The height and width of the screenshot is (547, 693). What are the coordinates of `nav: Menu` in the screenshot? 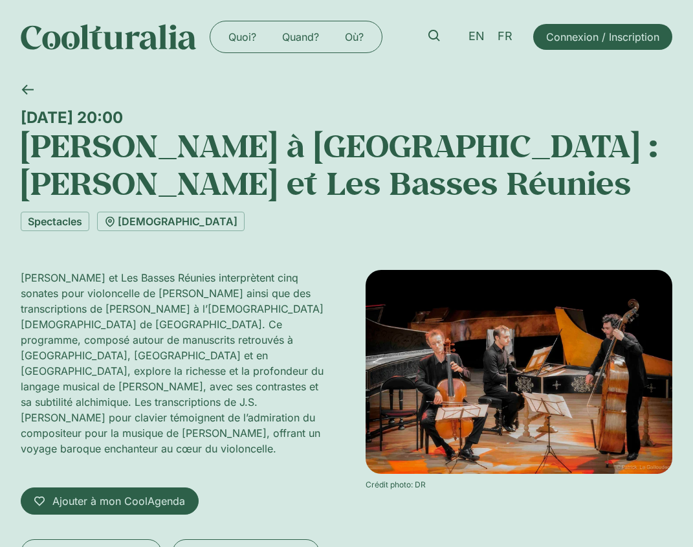 It's located at (296, 37).